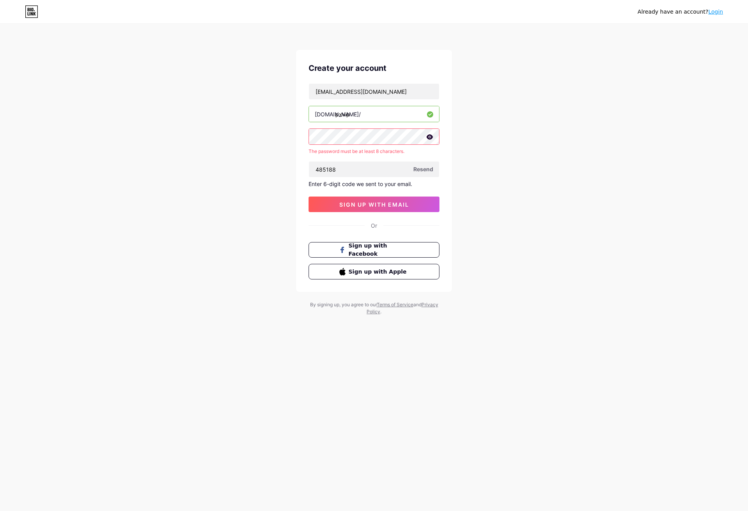 The image size is (748, 511). Describe the element at coordinates (423, 169) in the screenshot. I see `span: Resend` at that location.